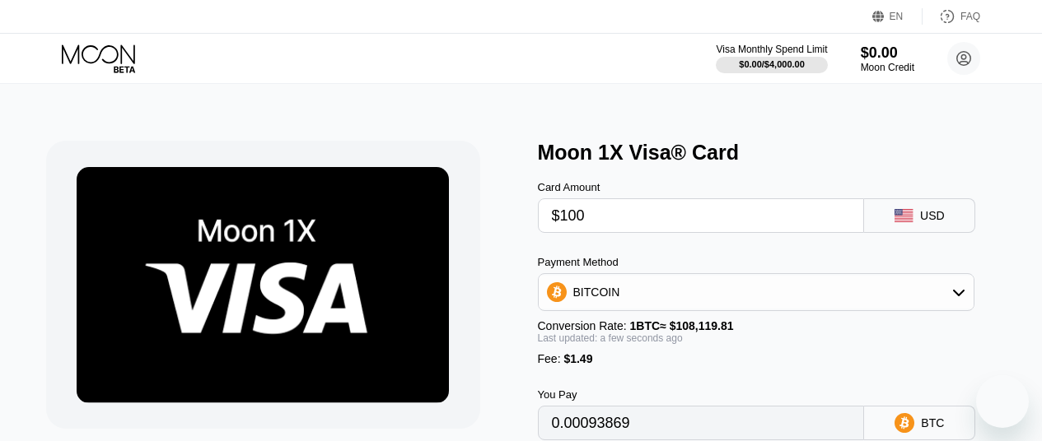 The image size is (1042, 441). What do you see at coordinates (682, 326) in the screenshot?
I see `span: 1 BTC ≈ $108,119.81` at bounding box center [682, 326].